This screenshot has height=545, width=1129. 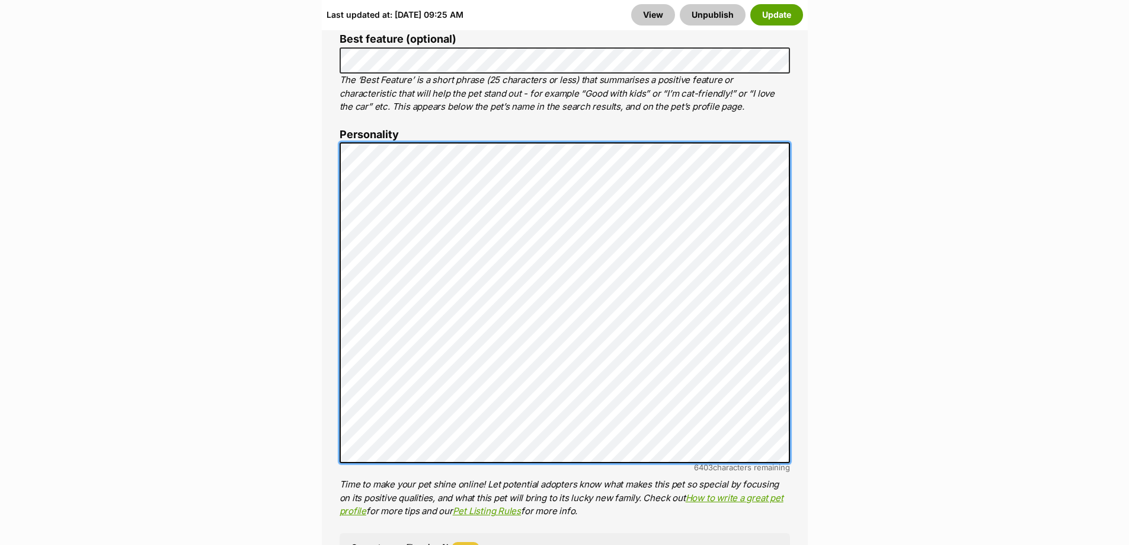 What do you see at coordinates (565, 135) in the screenshot?
I see `label: Personality` at bounding box center [565, 135].